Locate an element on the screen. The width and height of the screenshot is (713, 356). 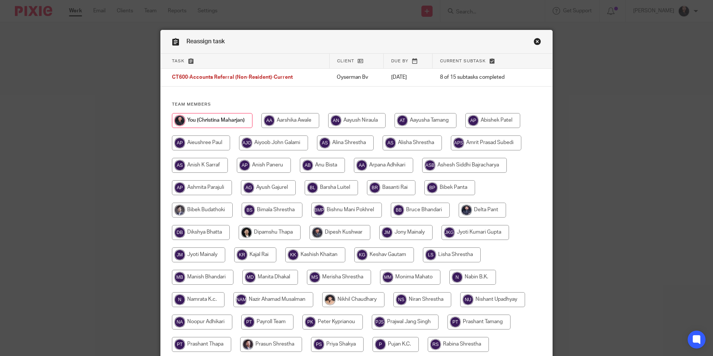
td: 8 of 15 subtasks completed is located at coordinates (479, 78).